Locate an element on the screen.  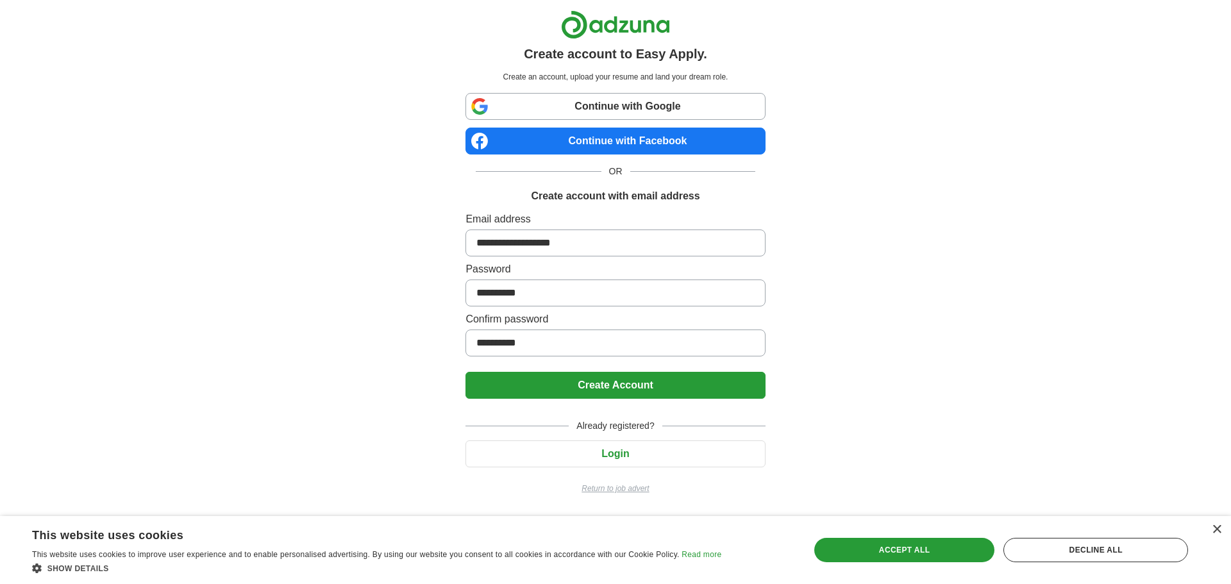
button: Create Account is located at coordinates (615, 385).